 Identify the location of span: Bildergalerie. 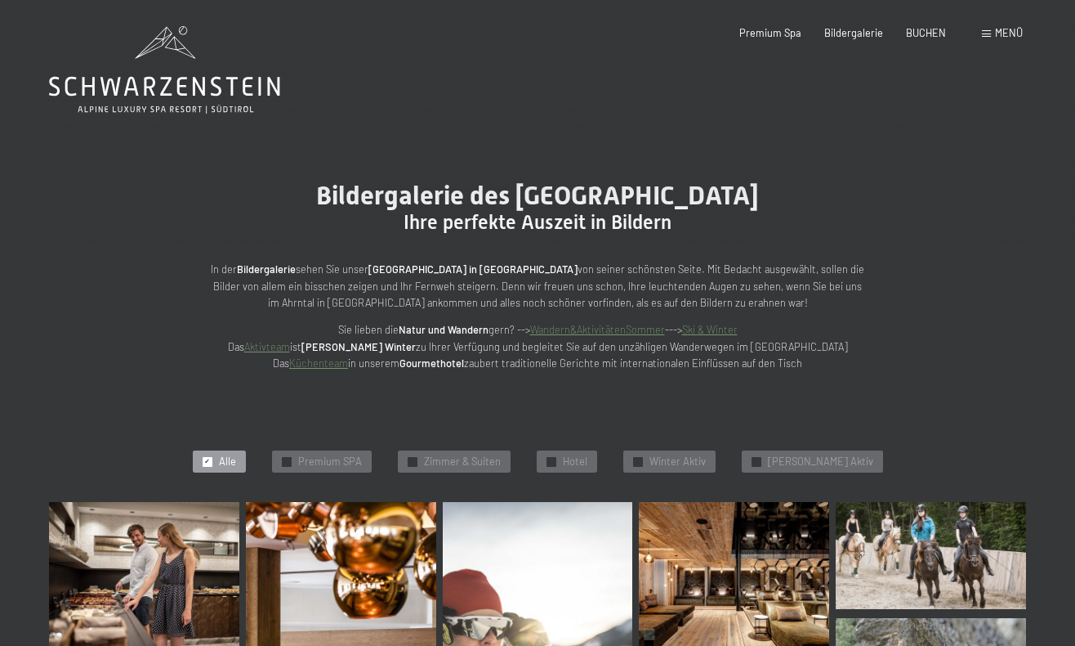
(854, 33).